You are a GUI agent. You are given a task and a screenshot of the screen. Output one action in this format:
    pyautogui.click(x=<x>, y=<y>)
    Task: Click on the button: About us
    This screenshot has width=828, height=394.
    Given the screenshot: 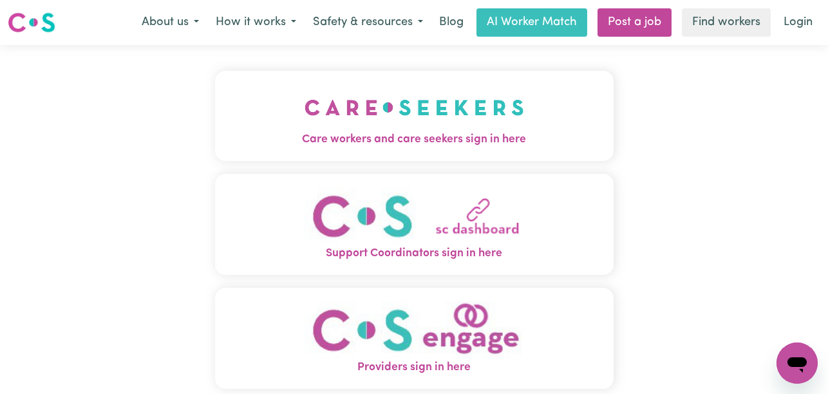 What is the action you would take?
    pyautogui.click(x=170, y=23)
    